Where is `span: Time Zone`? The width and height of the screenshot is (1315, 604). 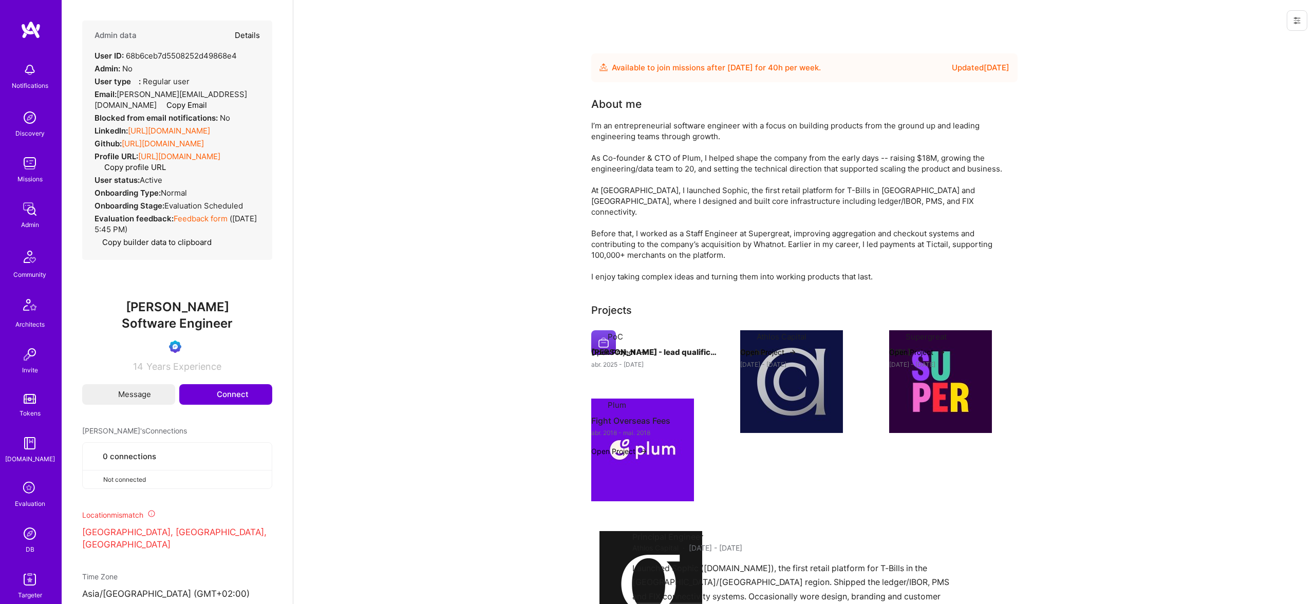
span: Time Zone is located at coordinates (100, 576).